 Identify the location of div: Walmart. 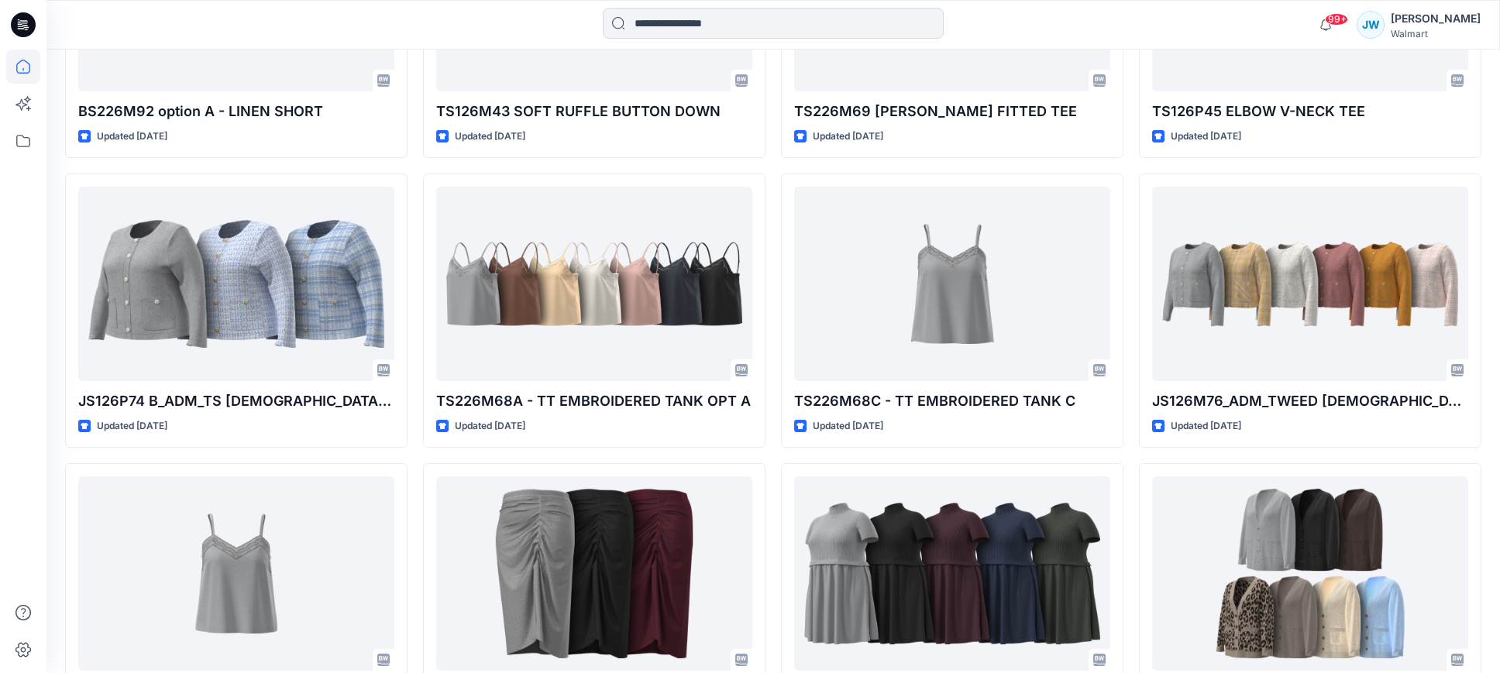
(1435, 33).